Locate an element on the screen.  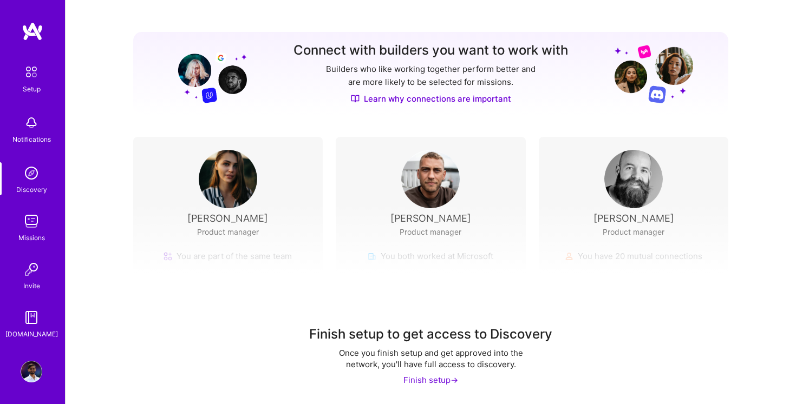
div: Discovery is located at coordinates (31, 189).